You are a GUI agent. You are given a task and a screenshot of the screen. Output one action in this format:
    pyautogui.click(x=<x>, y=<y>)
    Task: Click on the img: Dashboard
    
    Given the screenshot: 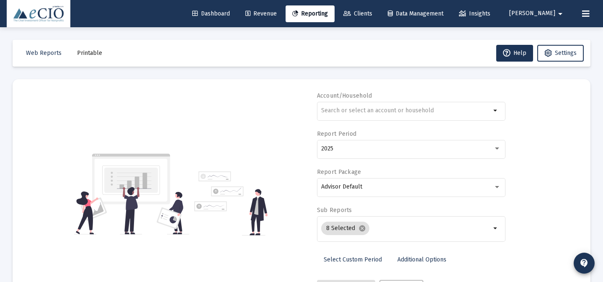 What is the action you would take?
    pyautogui.click(x=39, y=14)
    